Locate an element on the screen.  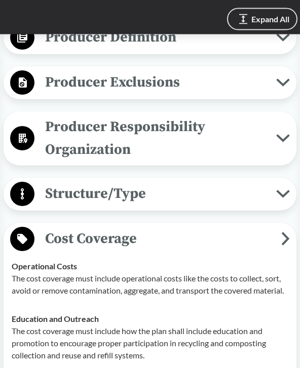
span: Producer Responsibility Organization is located at coordinates (155, 139).